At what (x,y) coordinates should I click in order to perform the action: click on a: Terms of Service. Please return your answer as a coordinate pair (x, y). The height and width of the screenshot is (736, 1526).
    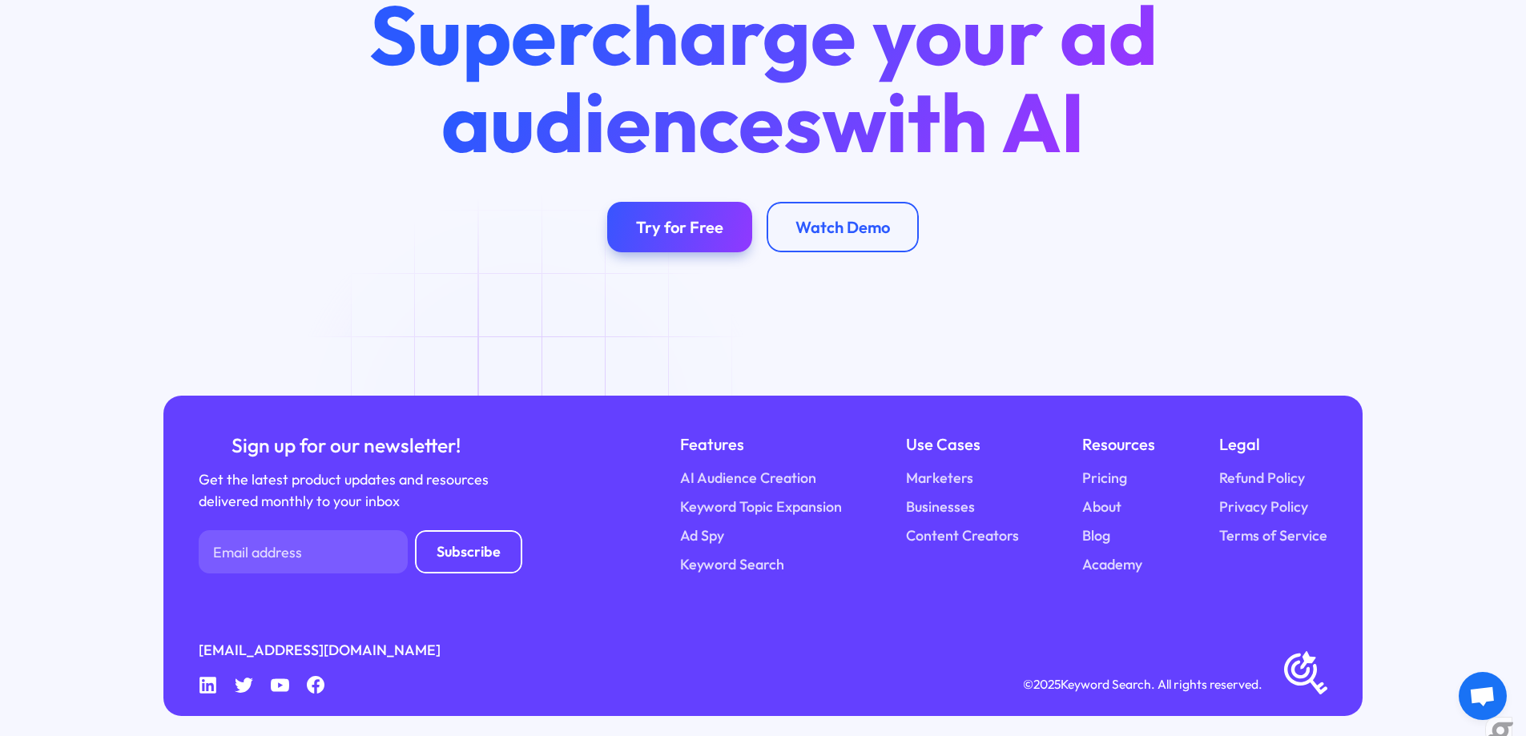
    Looking at the image, I should click on (1273, 536).